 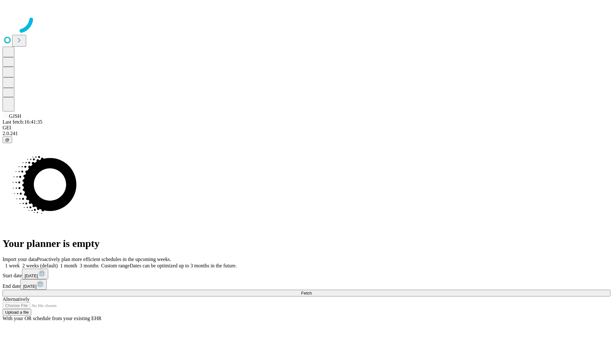 I want to click on span: Dates can be optimized up to 3 months in the future., so click(x=183, y=265).